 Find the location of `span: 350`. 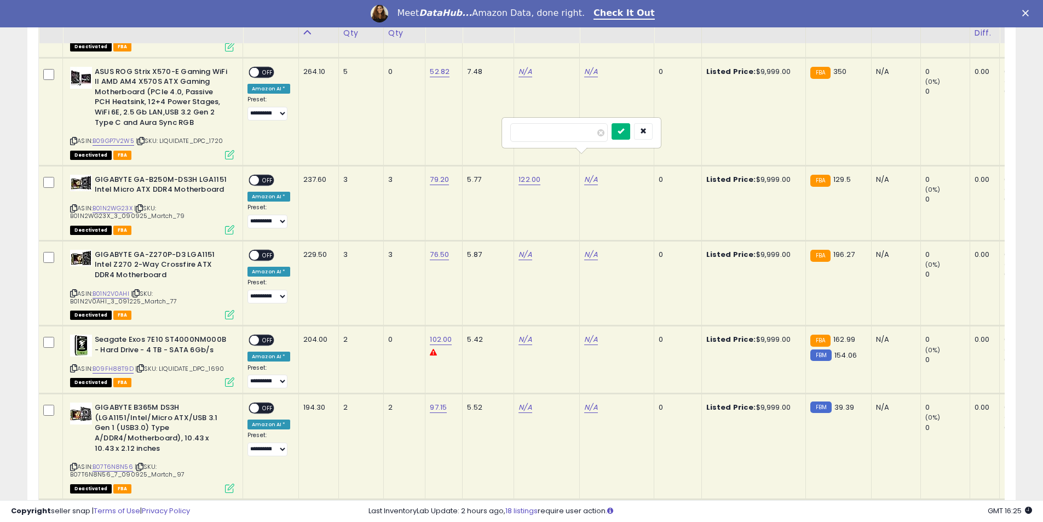

span: 350 is located at coordinates (840, 71).